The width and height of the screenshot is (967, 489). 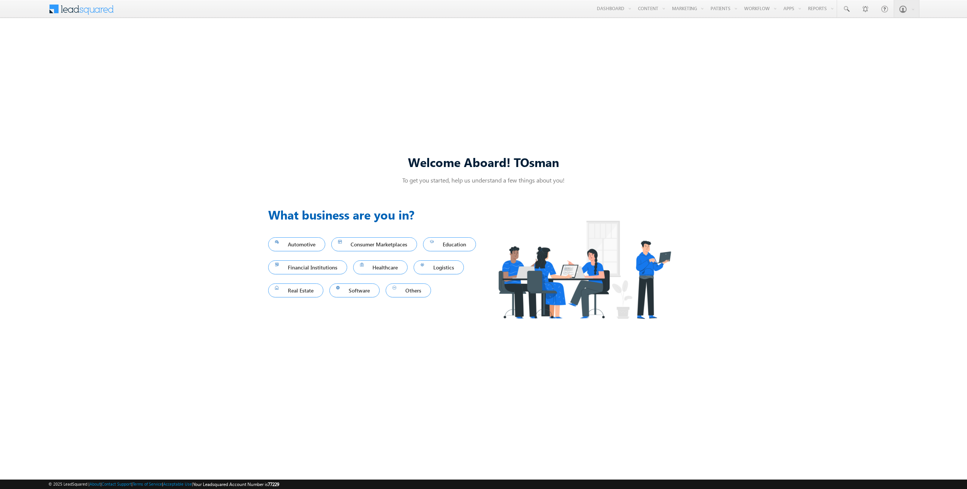 What do you see at coordinates (408, 290) in the screenshot?
I see `span: Others` at bounding box center [408, 290].